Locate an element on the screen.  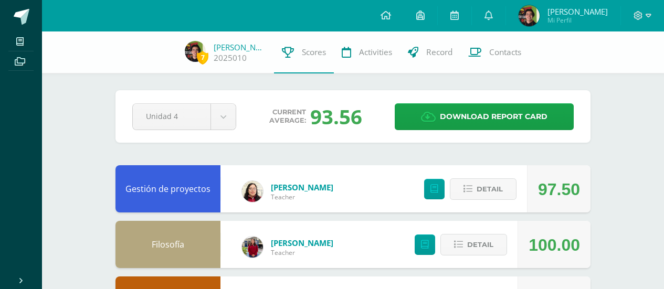
span: Scores is located at coordinates (314, 52).